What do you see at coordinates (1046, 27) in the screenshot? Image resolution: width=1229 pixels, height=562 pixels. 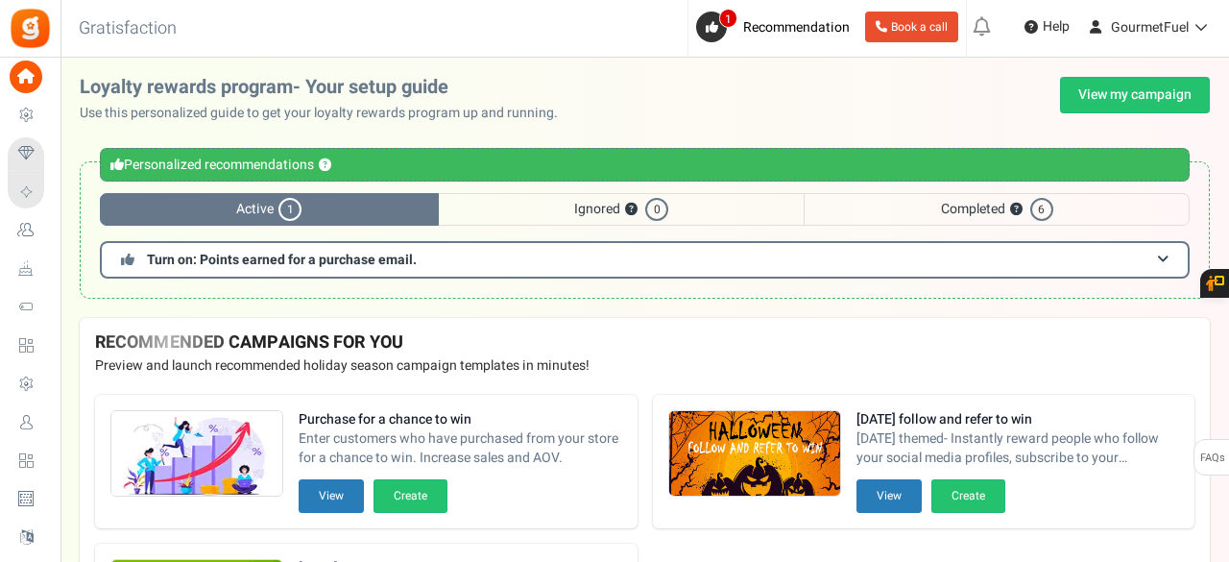 I see `a: Help` at bounding box center [1046, 27].